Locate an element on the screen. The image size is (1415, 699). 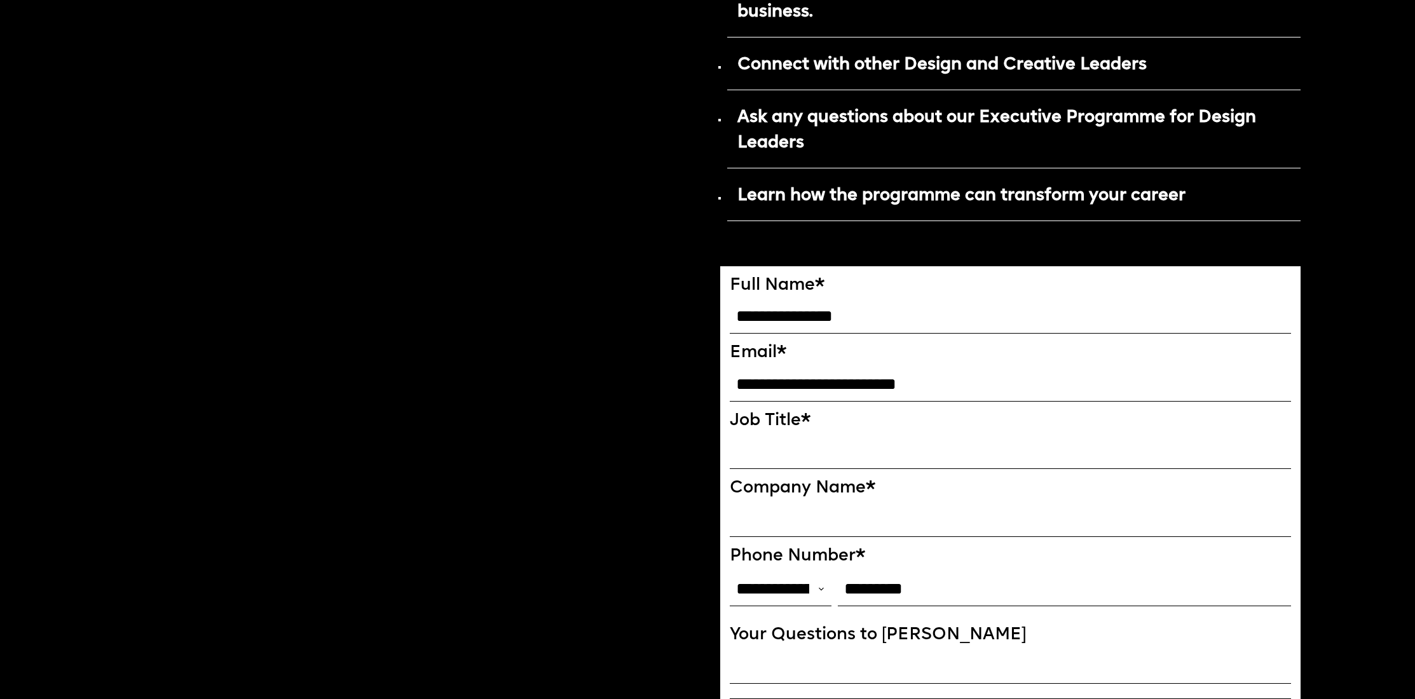
strong: Learn how the programme can transform your career is located at coordinates (961, 196).